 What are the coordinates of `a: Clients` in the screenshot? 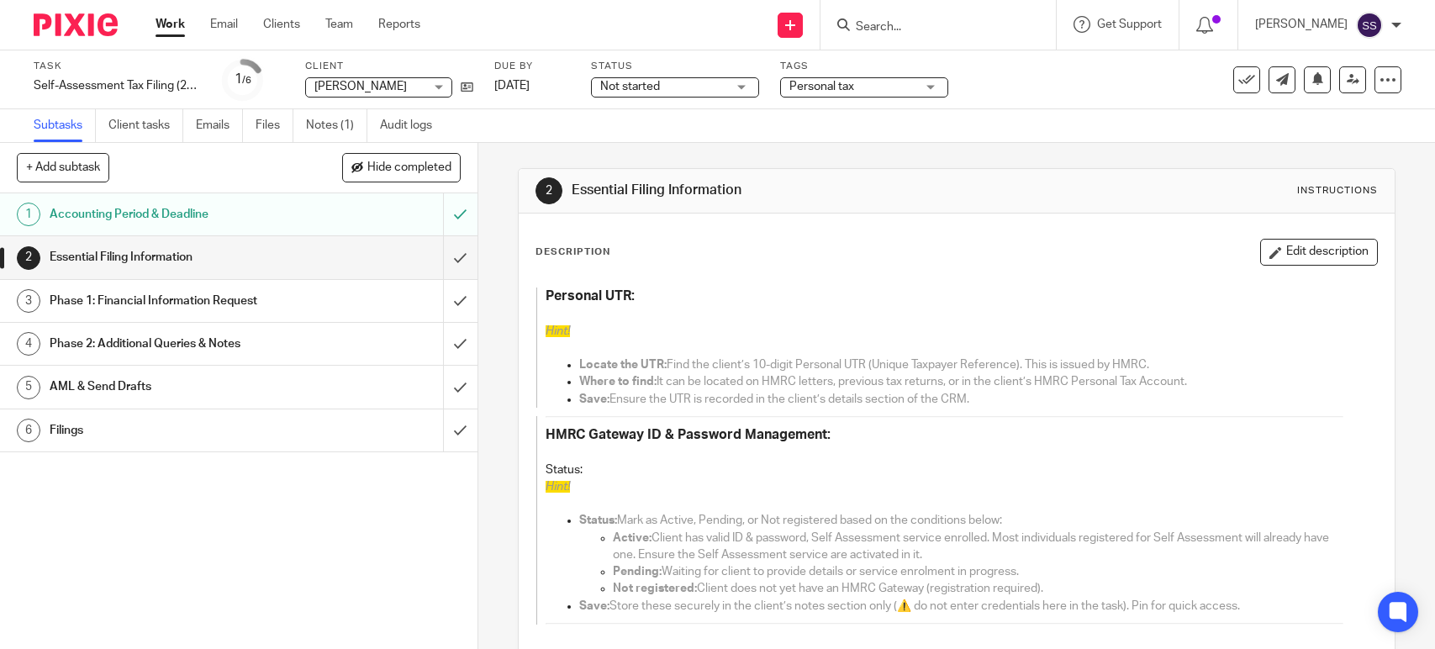 It's located at (282, 24).